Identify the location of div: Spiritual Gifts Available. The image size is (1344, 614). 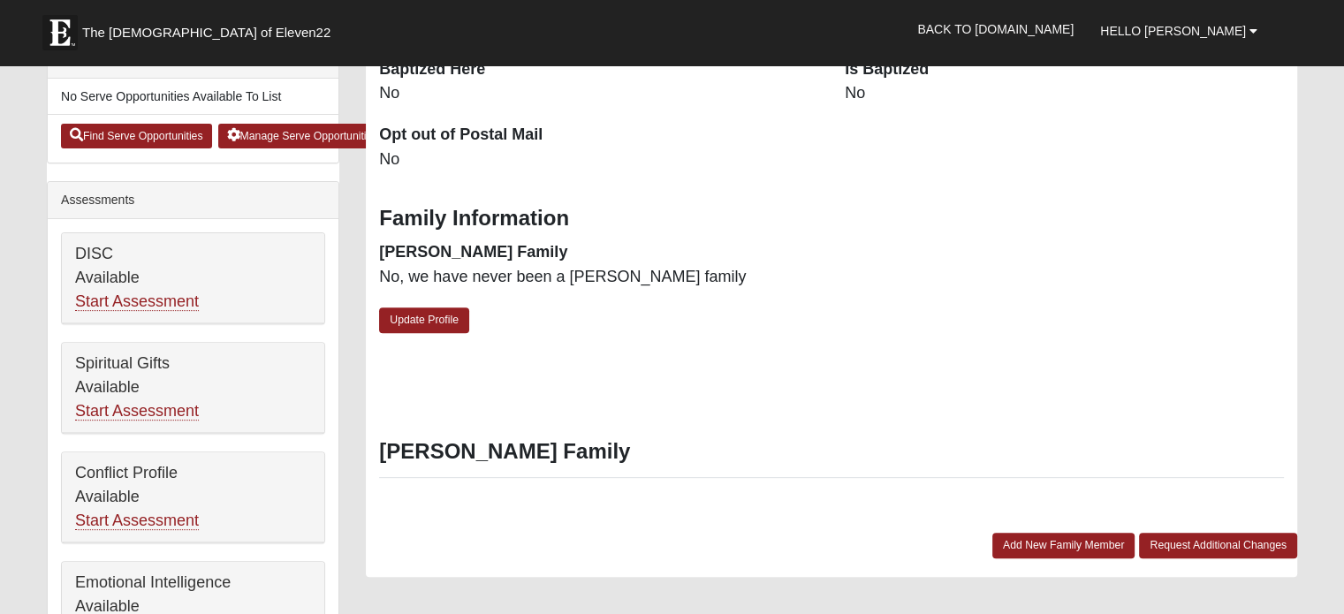
(193, 388).